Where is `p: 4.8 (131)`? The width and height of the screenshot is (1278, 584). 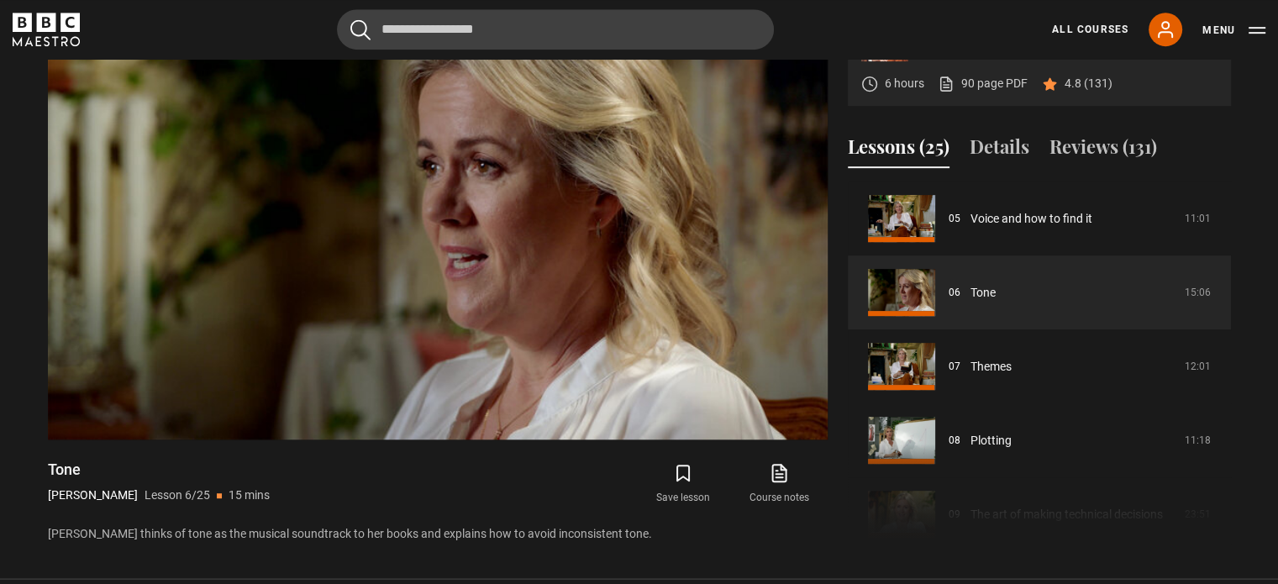 p: 4.8 (131) is located at coordinates (1088, 83).